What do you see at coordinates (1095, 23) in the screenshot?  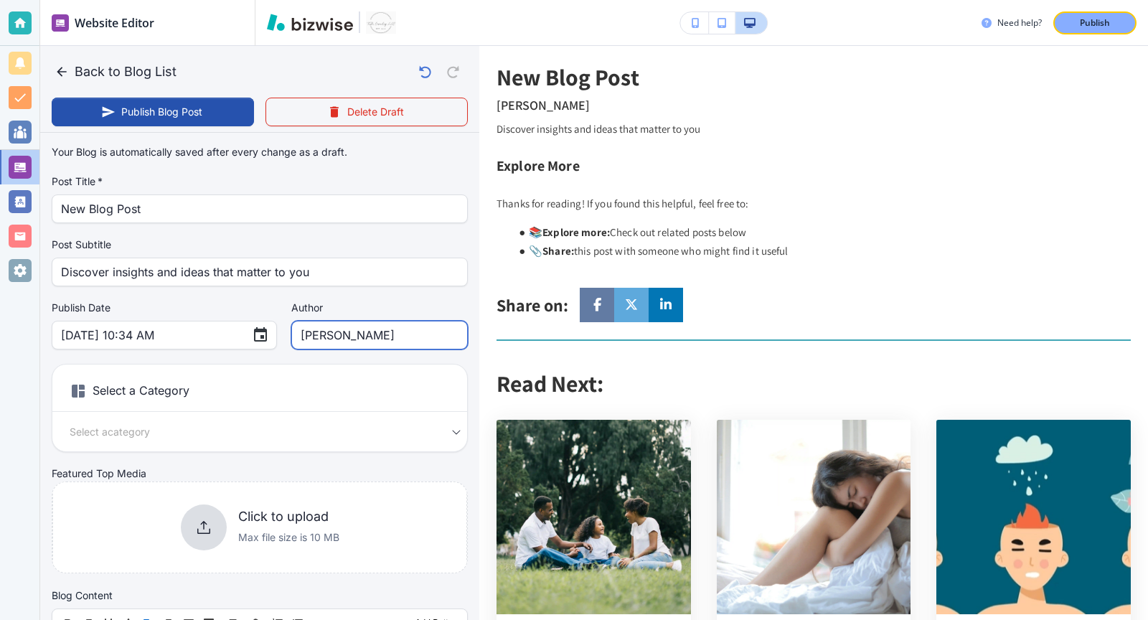 I see `button: Publish` at bounding box center [1095, 23].